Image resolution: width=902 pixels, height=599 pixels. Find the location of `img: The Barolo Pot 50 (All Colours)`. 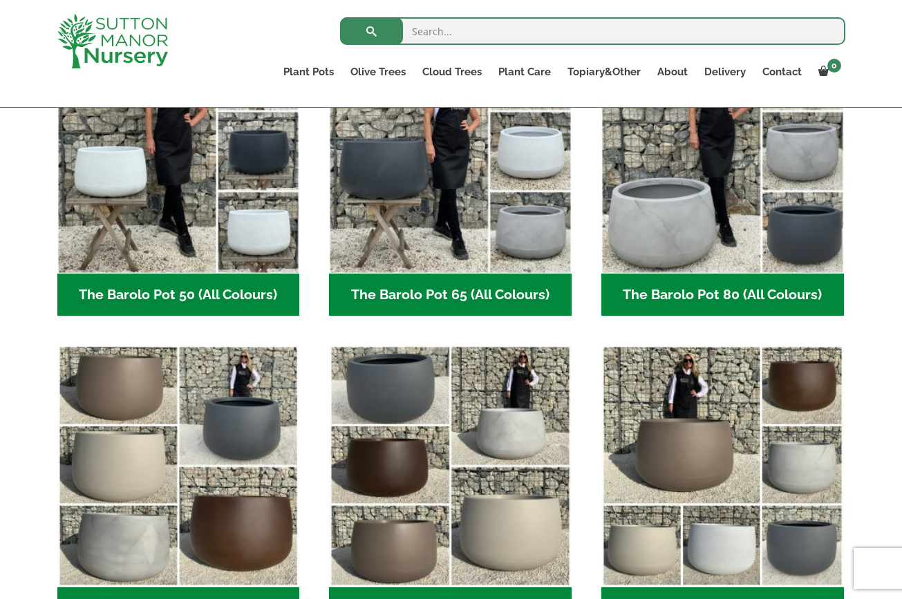

img: The Barolo Pot 50 (All Colours) is located at coordinates (178, 152).